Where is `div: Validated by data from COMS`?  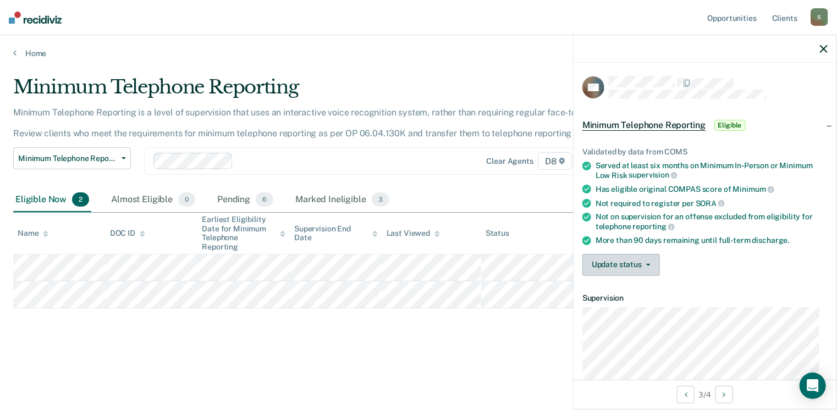 div: Validated by data from COMS is located at coordinates (705, 152).